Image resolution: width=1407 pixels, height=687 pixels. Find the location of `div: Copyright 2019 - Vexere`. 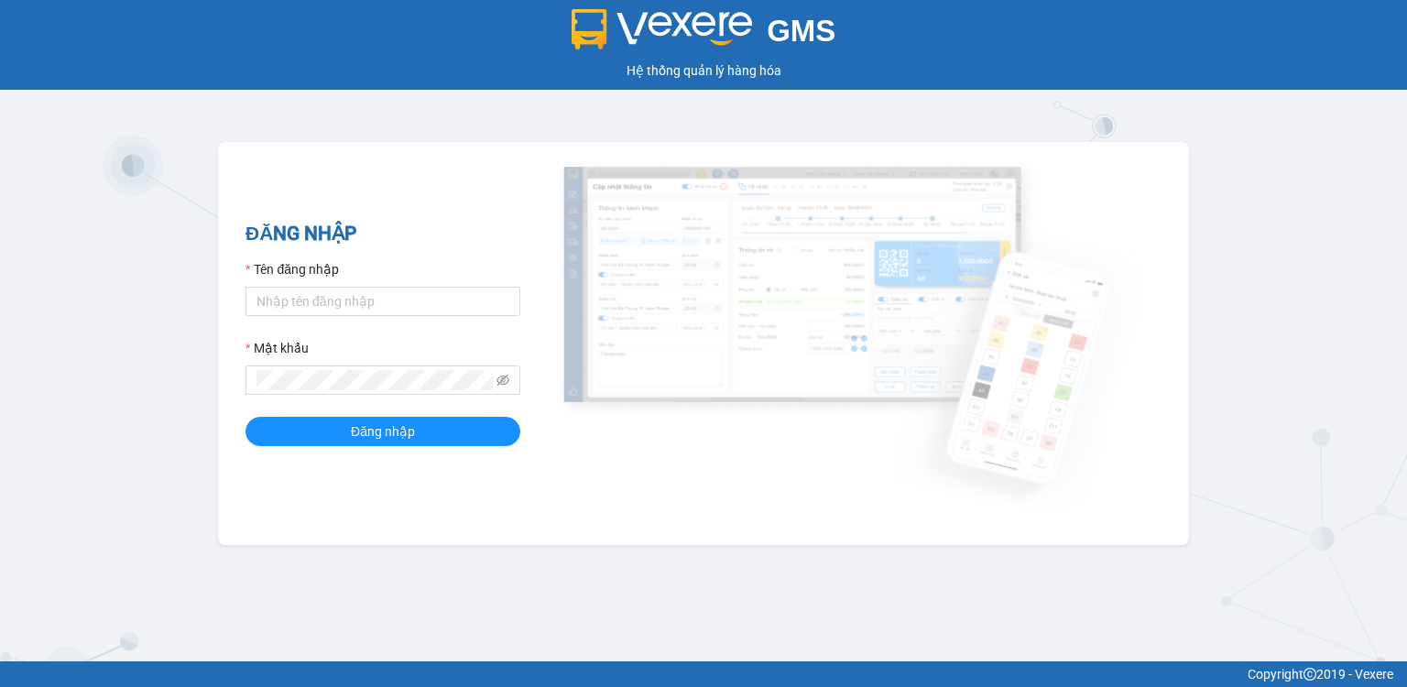

div: Copyright 2019 - Vexere is located at coordinates (703, 674).